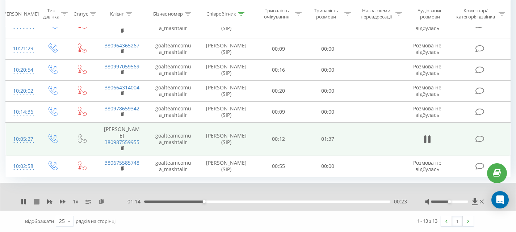 This screenshot has width=516, height=232. What do you see at coordinates (81, 13) in the screenshot?
I see `div: Статус` at bounding box center [81, 13].